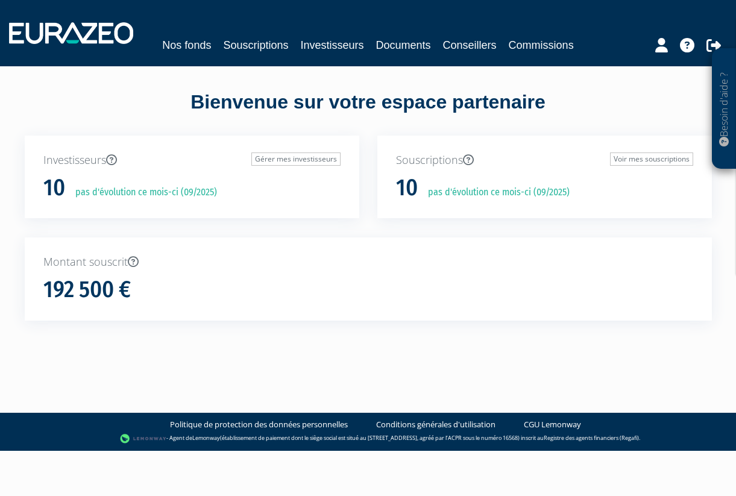  Describe the element at coordinates (206, 438) in the screenshot. I see `a: Lemonway` at that location.